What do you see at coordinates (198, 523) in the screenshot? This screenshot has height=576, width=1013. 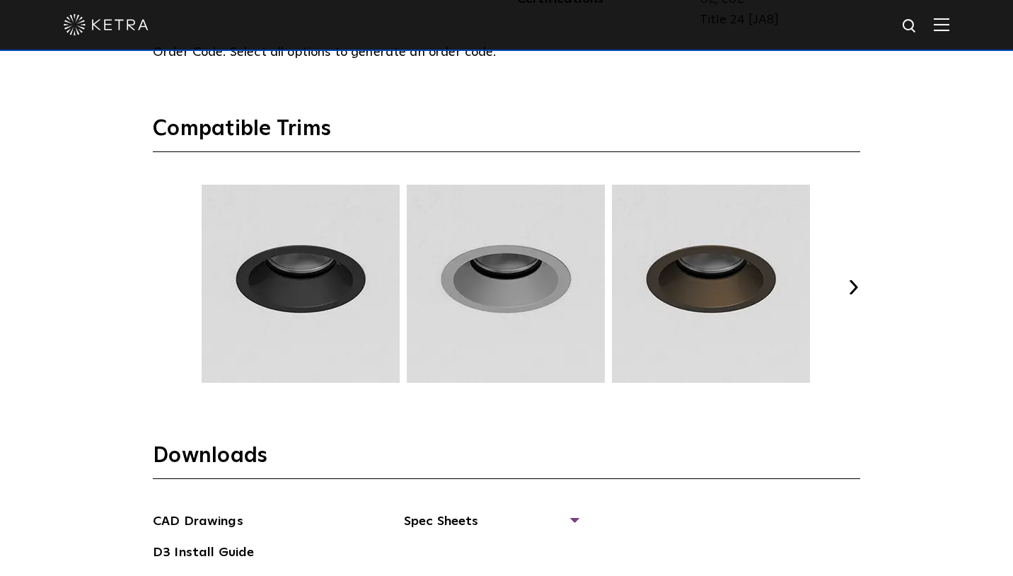 I see `a: CAD Drawings` at bounding box center [198, 523].